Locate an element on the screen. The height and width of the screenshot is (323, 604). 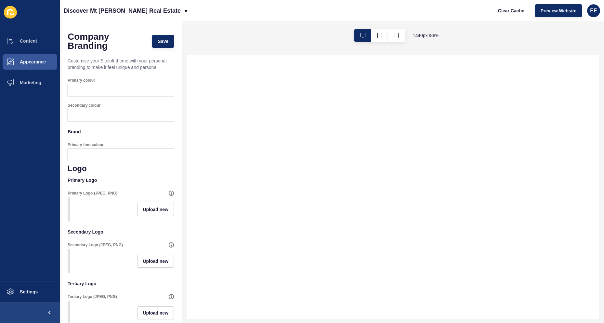
button: Save is located at coordinates (163, 41).